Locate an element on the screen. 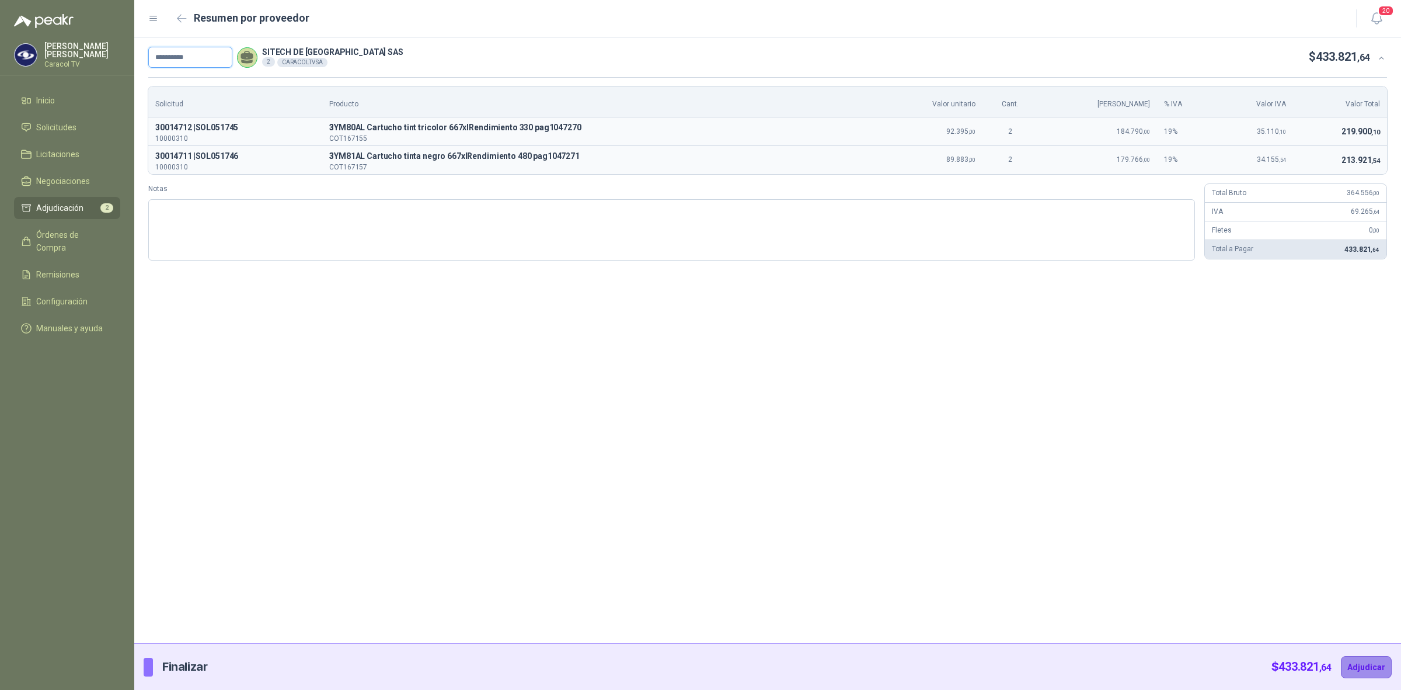  p: Total Bruto is located at coordinates (1229, 193).